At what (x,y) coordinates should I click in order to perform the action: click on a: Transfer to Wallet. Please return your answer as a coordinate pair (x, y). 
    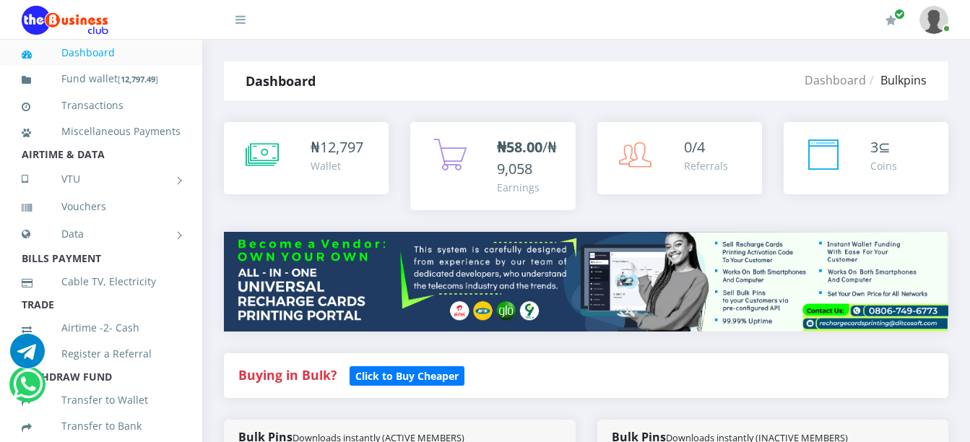
    Looking at the image, I should click on (101, 400).